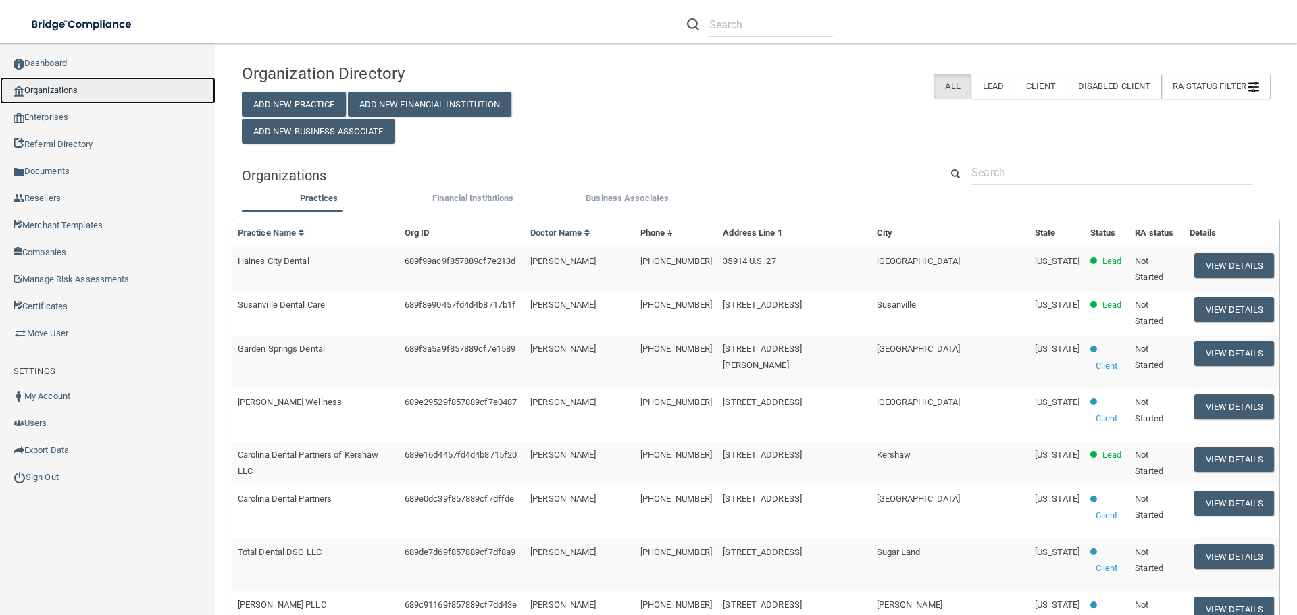 Image resolution: width=1297 pixels, height=615 pixels. What do you see at coordinates (281, 348) in the screenshot?
I see `span: Garden Springs Dental` at bounding box center [281, 348].